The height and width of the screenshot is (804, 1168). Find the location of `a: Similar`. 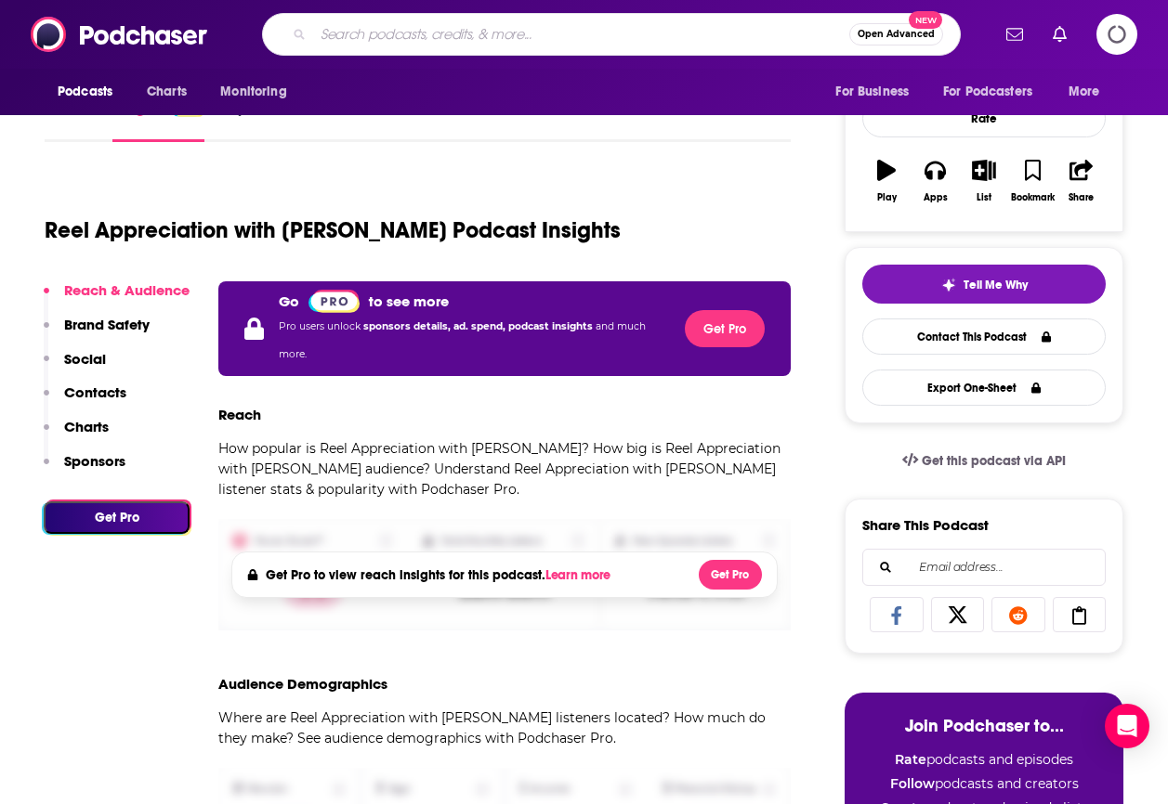

a: Similar is located at coordinates (573, 121).